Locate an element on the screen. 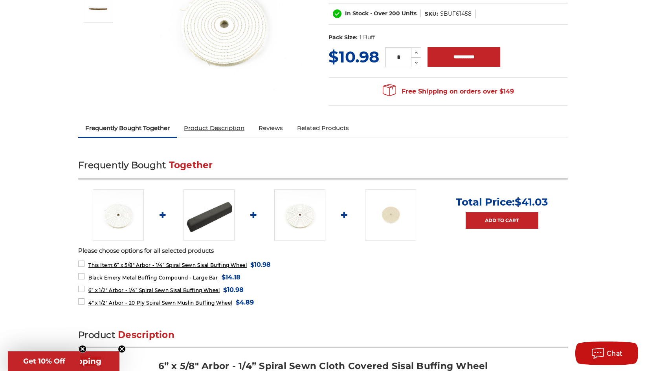 This screenshot has height=371, width=646. span: Black Emery Metal Buffing Compound - Large Bar is located at coordinates (153, 278).